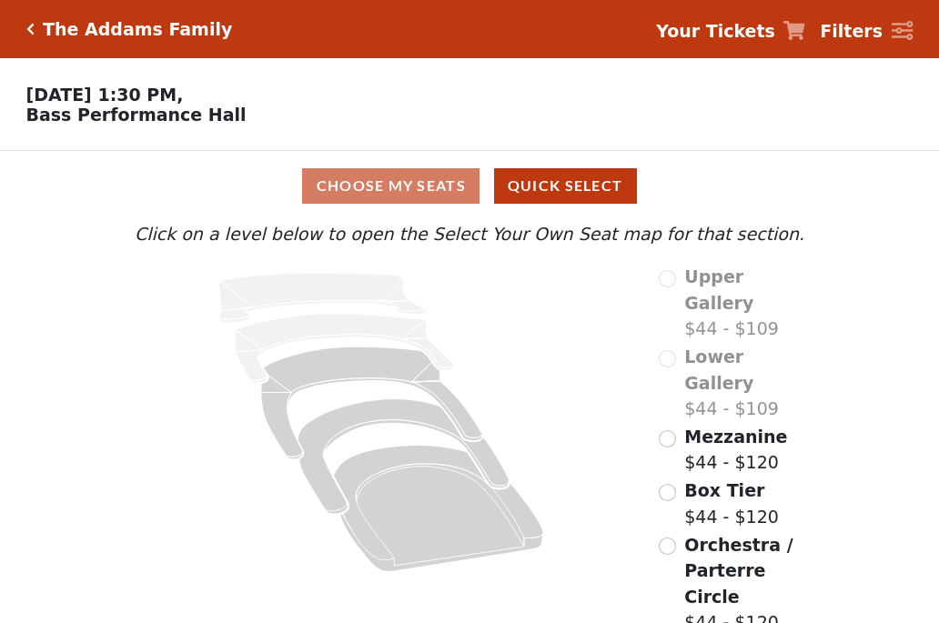 This screenshot has height=623, width=939. What do you see at coordinates (724, 490) in the screenshot?
I see `span: Box Tier` at bounding box center [724, 490].